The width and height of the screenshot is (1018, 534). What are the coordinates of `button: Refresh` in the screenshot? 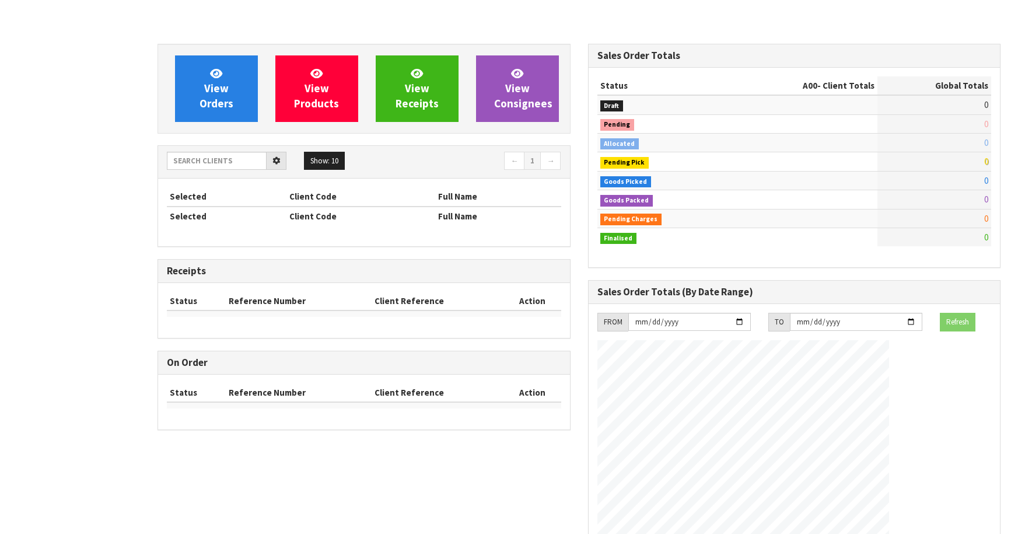 It's located at (957, 322).